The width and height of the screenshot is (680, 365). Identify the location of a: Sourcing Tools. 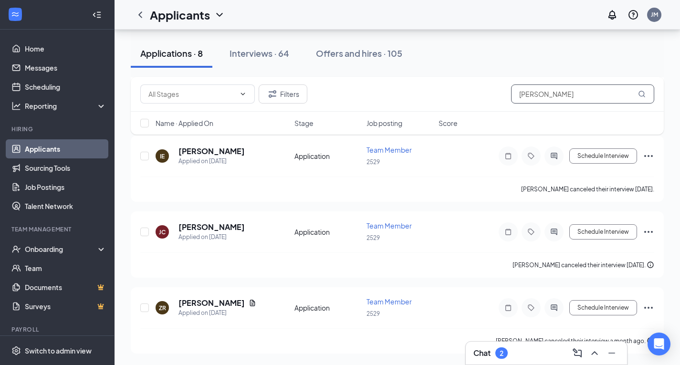
(65, 168).